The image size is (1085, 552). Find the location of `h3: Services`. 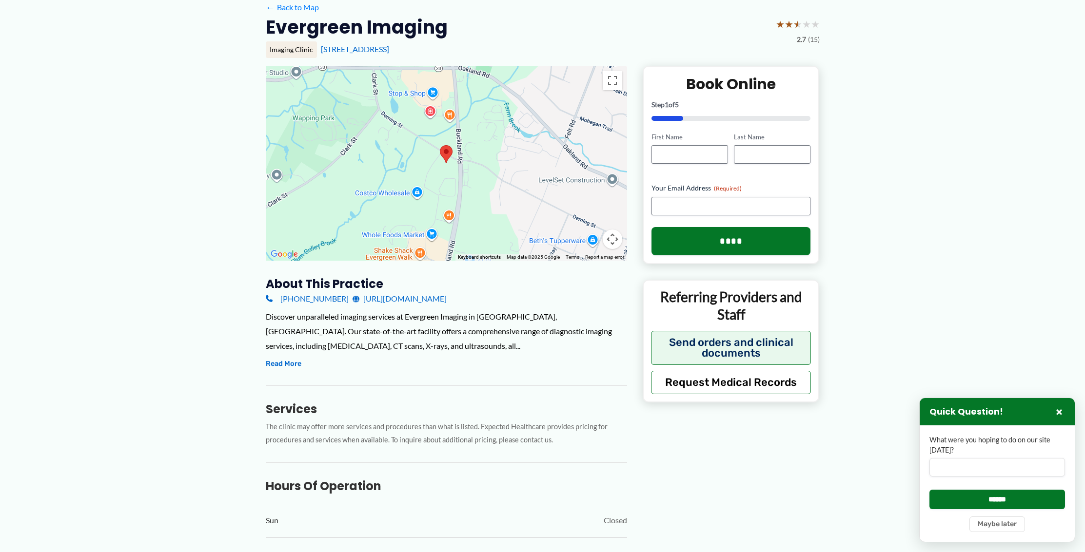

h3: Services is located at coordinates (446, 409).